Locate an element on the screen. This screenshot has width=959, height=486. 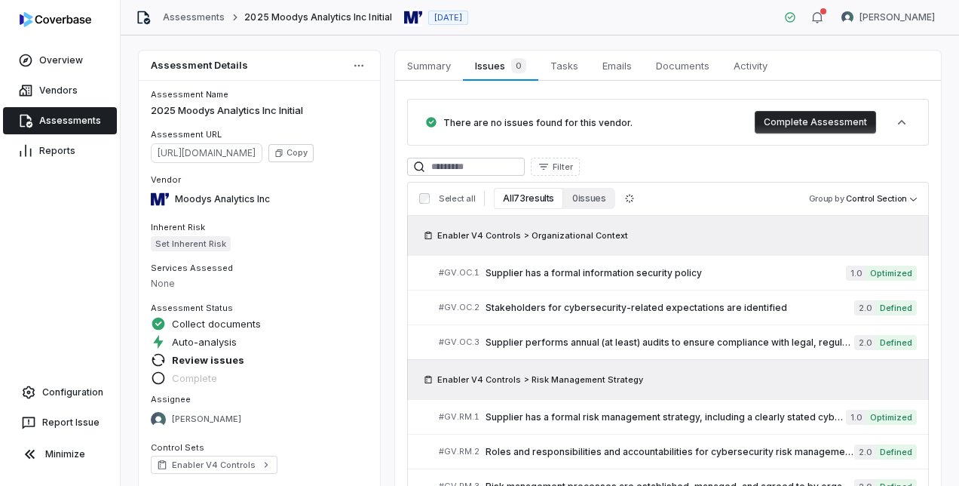
span: # GV.OC.1 is located at coordinates (459, 272).